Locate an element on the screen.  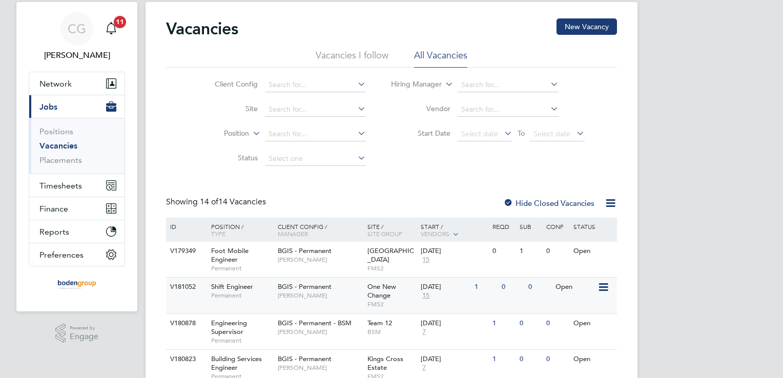
span: Engage is located at coordinates (84, 337).